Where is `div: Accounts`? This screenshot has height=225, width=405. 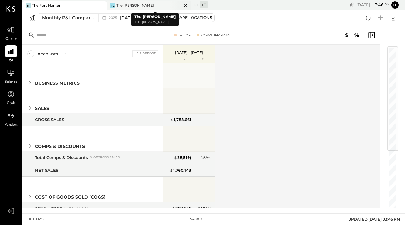 div: Accounts is located at coordinates (48, 54).